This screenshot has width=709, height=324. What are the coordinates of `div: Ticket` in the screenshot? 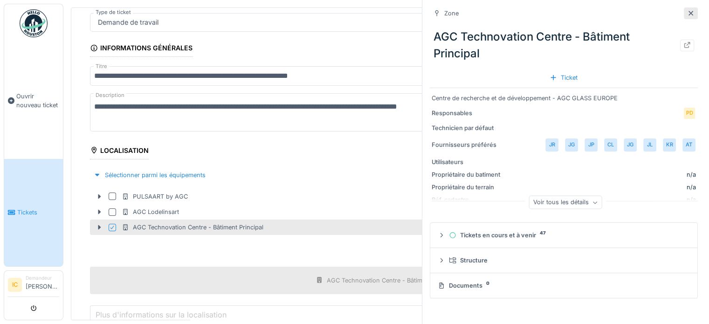 It's located at (564, 77).